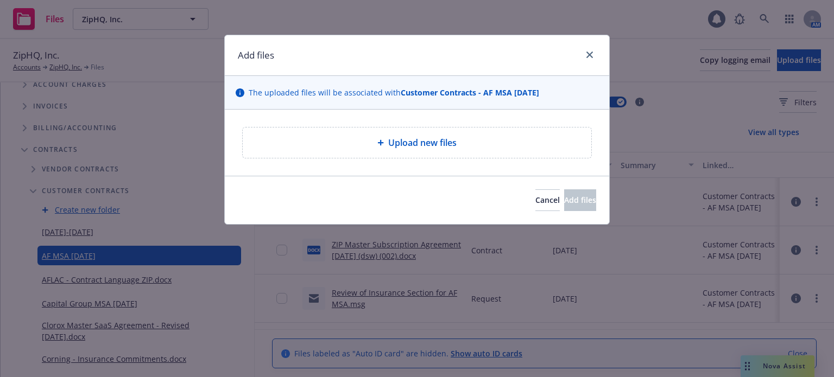  Describe the element at coordinates (417, 143) in the screenshot. I see `div: Upload new files` at that location.